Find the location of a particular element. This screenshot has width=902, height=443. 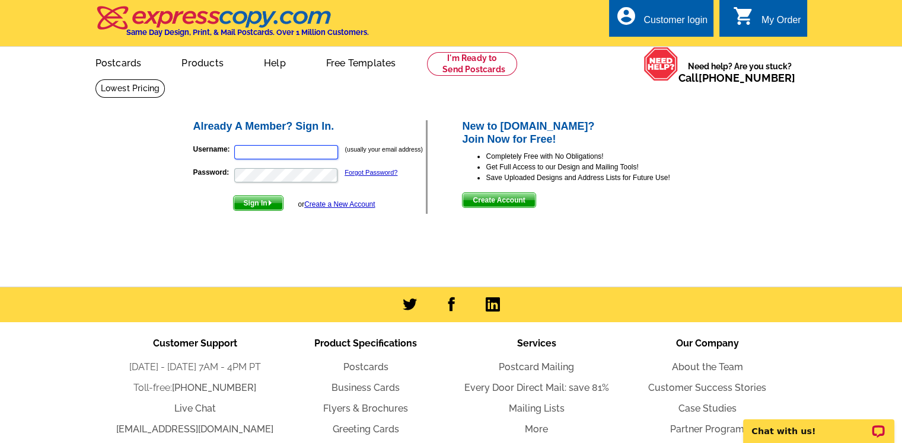

li: Toll-free: is located at coordinates (195, 388).